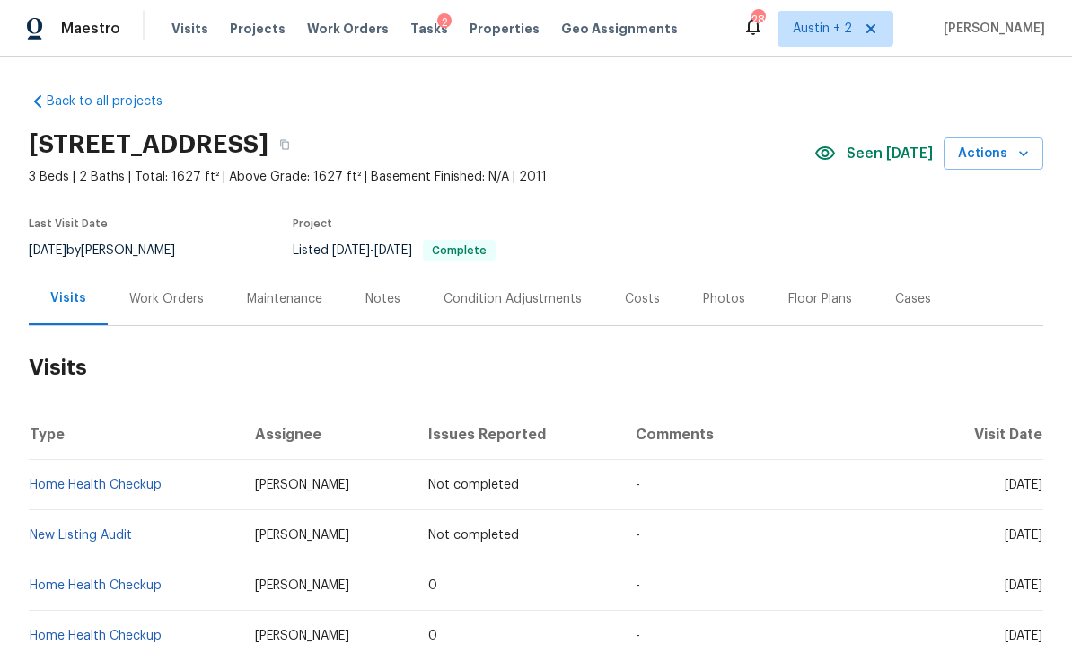  Describe the element at coordinates (258, 29) in the screenshot. I see `span: Projects` at that location.